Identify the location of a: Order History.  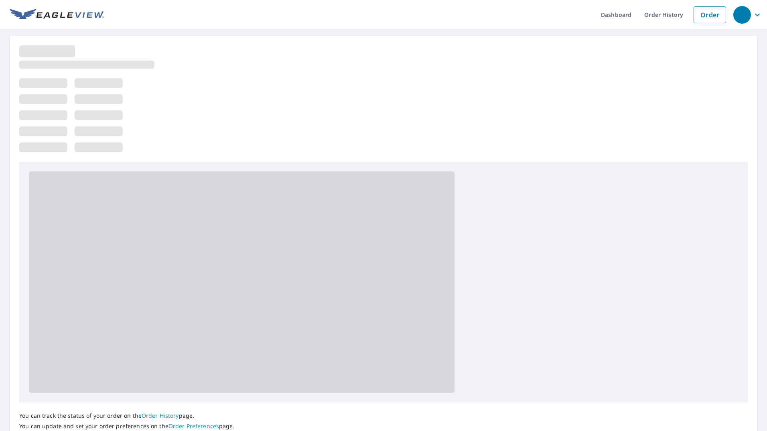
(160, 415).